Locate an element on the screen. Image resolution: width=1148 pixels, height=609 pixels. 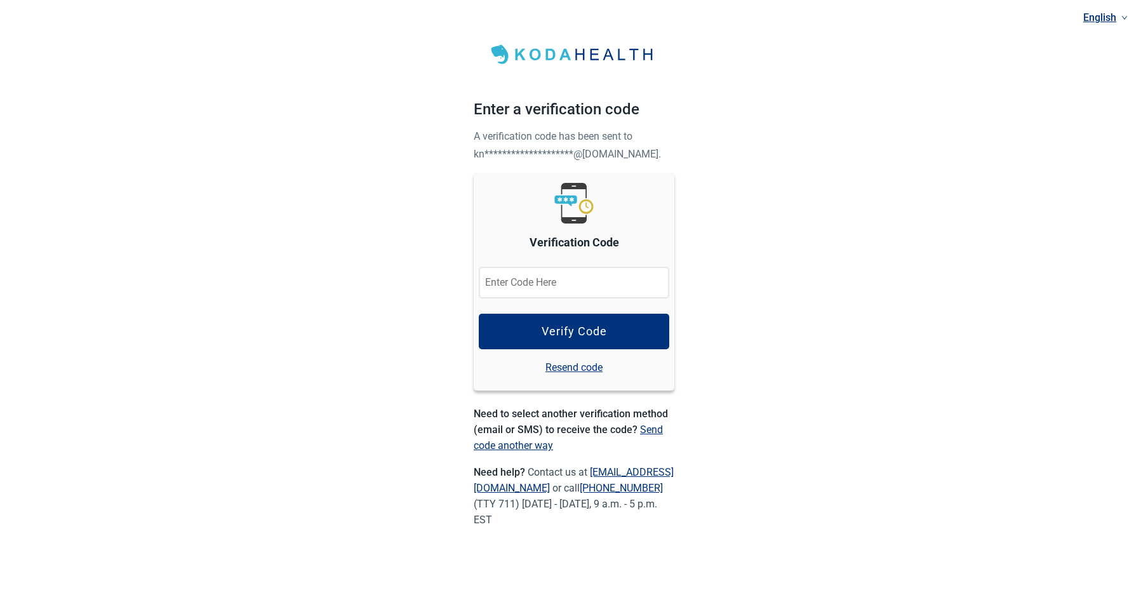
span: Contact us at is located at coordinates (574, 480).